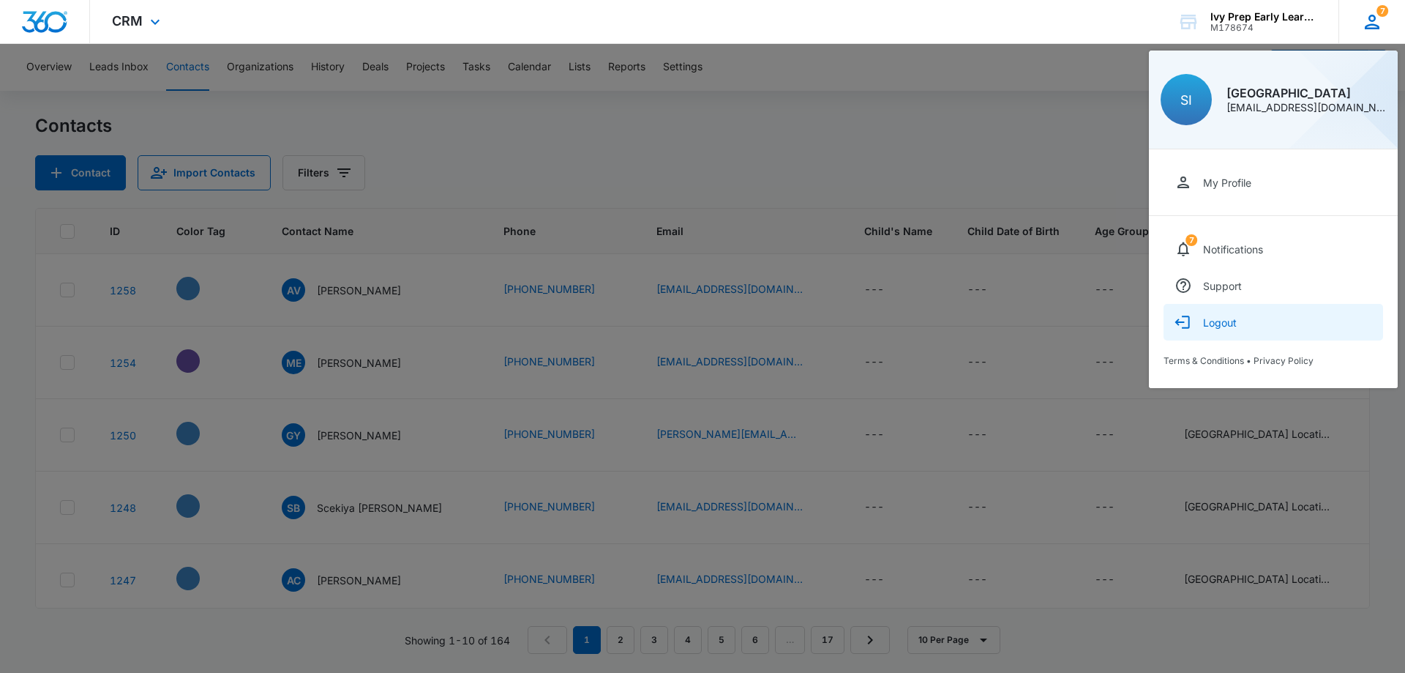  I want to click on a: Privacy Policy, so click(1284, 360).